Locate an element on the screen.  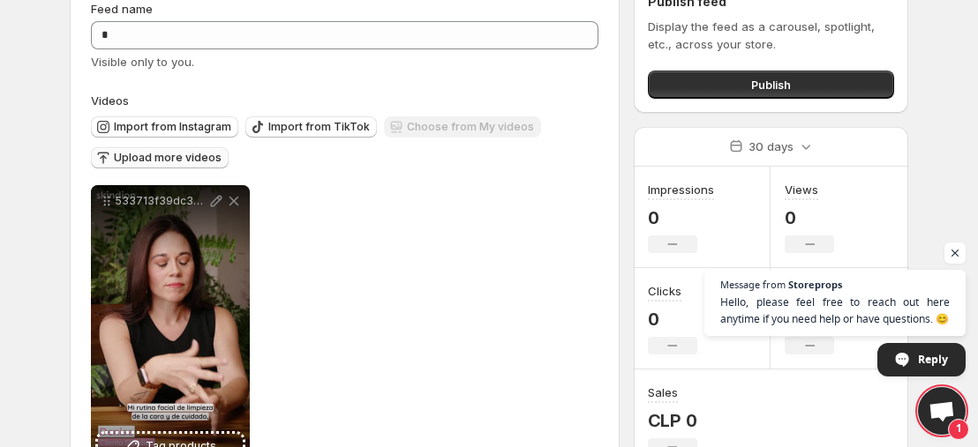
span: Import from TikTok is located at coordinates (318, 127).